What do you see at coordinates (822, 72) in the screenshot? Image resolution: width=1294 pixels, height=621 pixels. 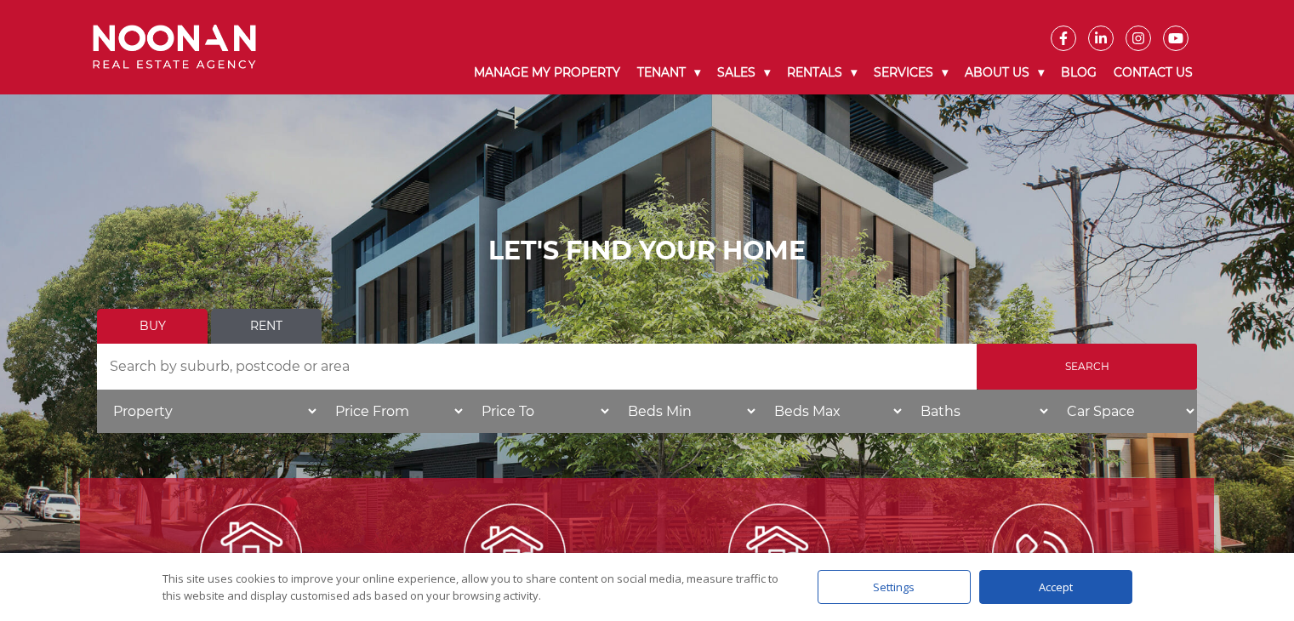 I see `a: Rentals` at bounding box center [822, 72].